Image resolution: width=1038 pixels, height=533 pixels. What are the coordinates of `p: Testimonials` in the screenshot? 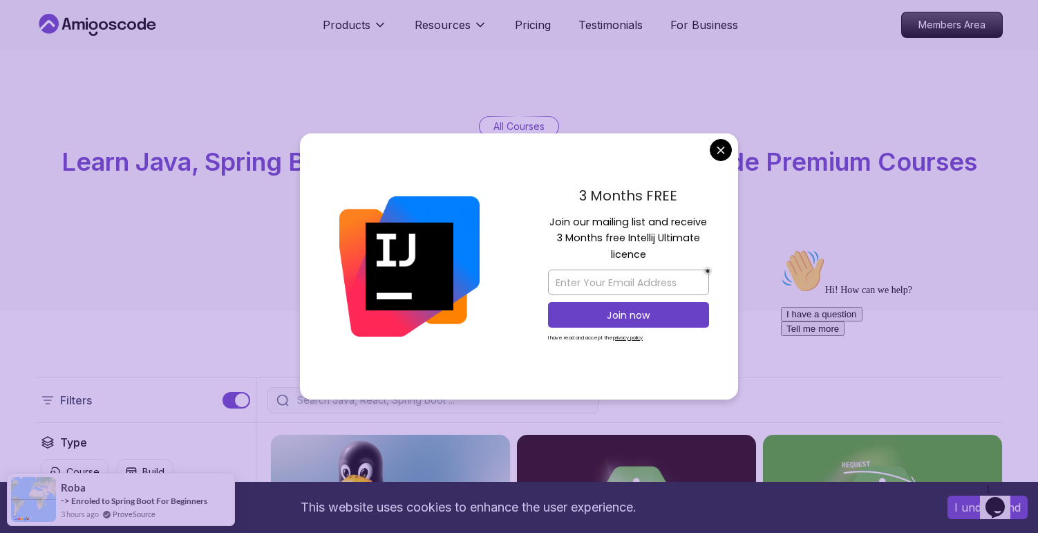 It's located at (610, 25).